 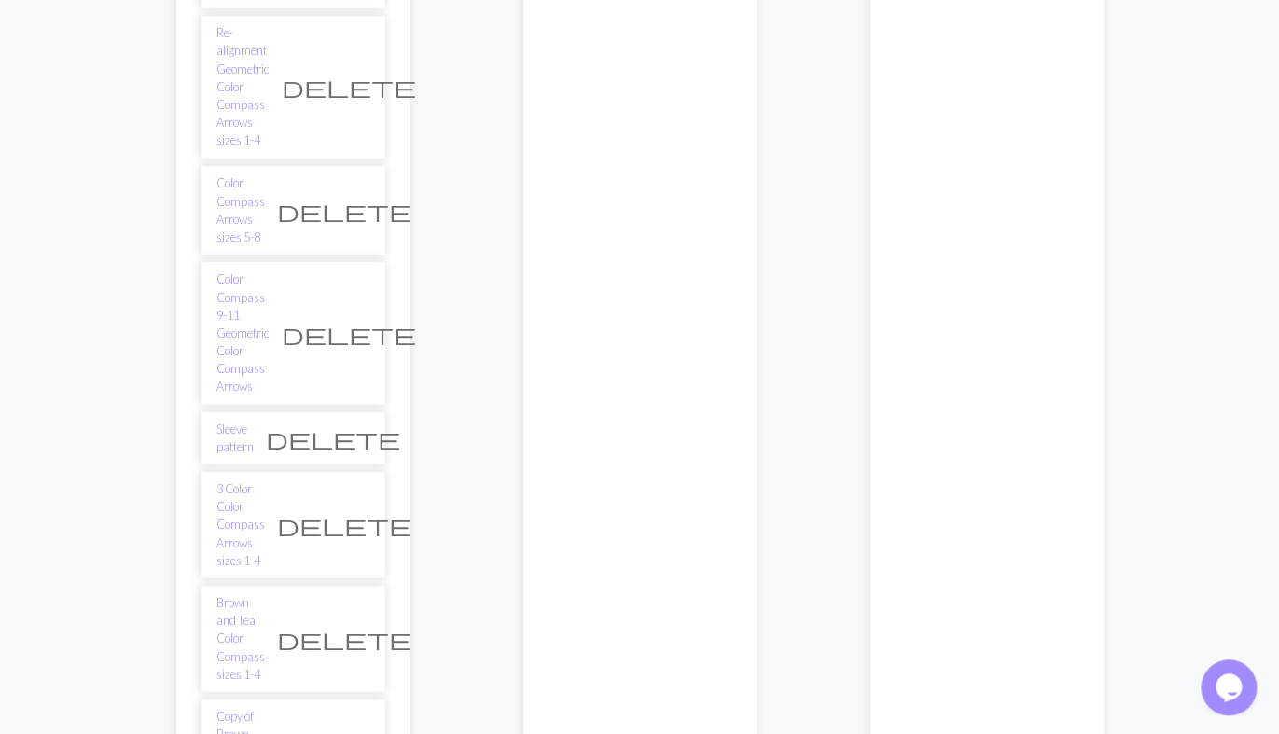 What do you see at coordinates (243, 332) in the screenshot?
I see `a: Color Compass 9-11 Geometric Color Compass Arrows` at bounding box center [243, 332].